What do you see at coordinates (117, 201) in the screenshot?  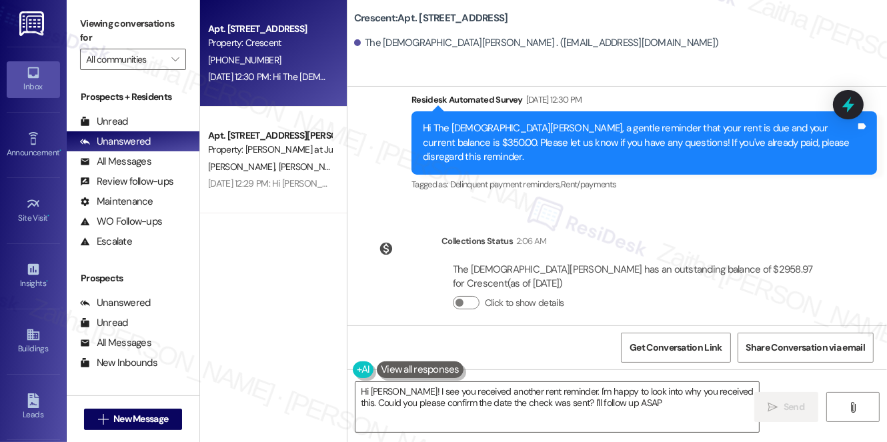 I see `div: Maintenance` at bounding box center [117, 201].